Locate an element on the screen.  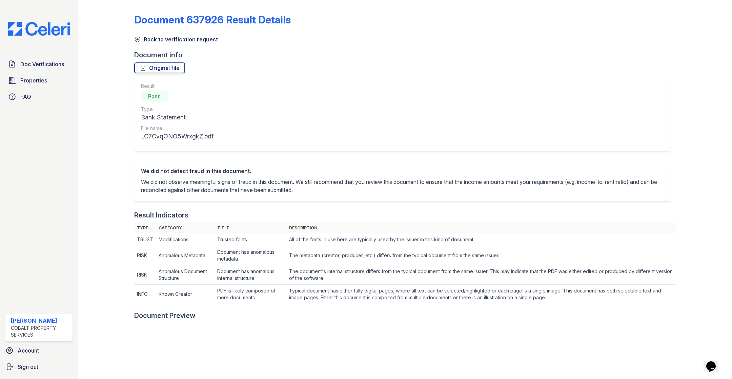
span: Account is located at coordinates (28, 350).